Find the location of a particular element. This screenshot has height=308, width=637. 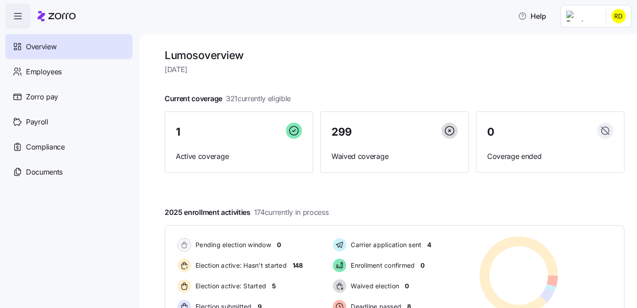

h1: Lumos overview is located at coordinates (394, 55).